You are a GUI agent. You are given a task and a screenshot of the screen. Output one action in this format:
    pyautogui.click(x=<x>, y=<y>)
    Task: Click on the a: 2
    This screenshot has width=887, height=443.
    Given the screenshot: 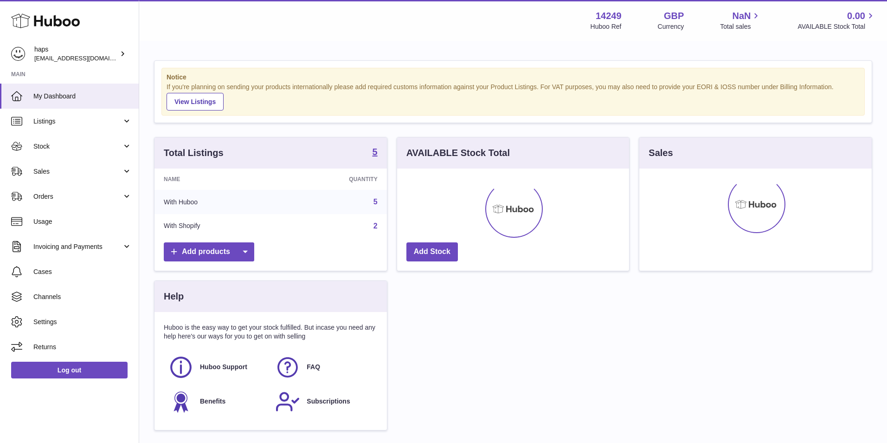 What is the action you would take?
    pyautogui.click(x=375, y=226)
    